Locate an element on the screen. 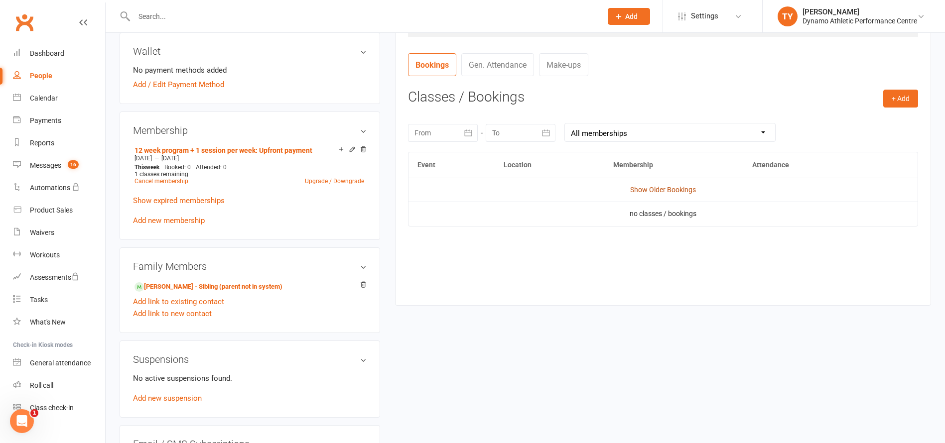 The height and width of the screenshot is (443, 945). h3: Classes / Bookings is located at coordinates (663, 97).